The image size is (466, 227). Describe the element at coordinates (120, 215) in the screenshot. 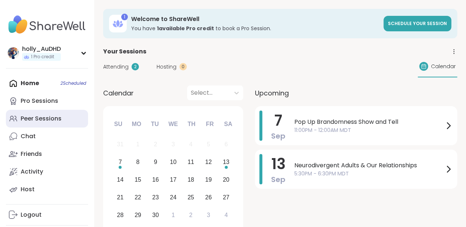

I see `div: Choose Sunday, September 28th, 2025` at that location.